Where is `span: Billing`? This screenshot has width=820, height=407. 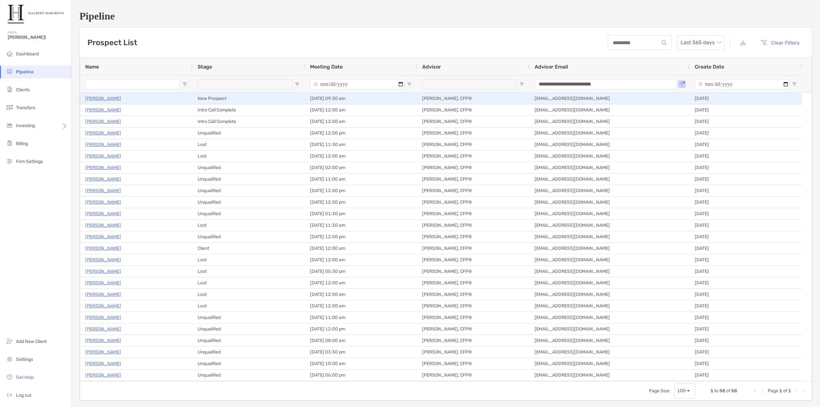
span: Billing is located at coordinates (22, 144).